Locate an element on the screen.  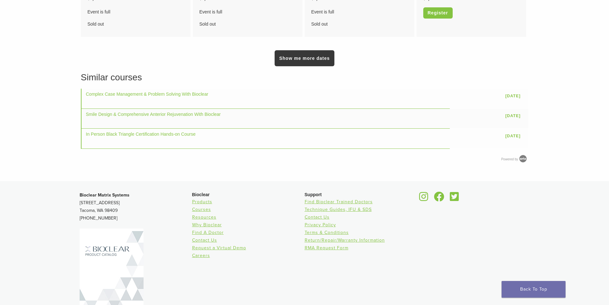
a: Show me more dates is located at coordinates (304, 58).